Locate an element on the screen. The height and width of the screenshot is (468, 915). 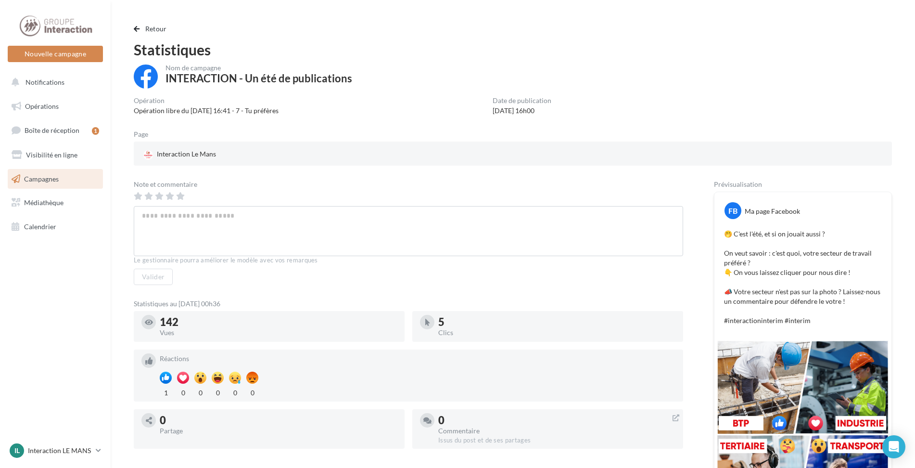
div: Prévisualisation is located at coordinates (803, 184).